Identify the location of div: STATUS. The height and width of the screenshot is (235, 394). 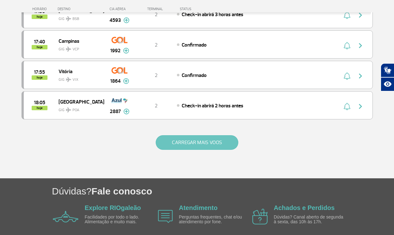
(202, 9).